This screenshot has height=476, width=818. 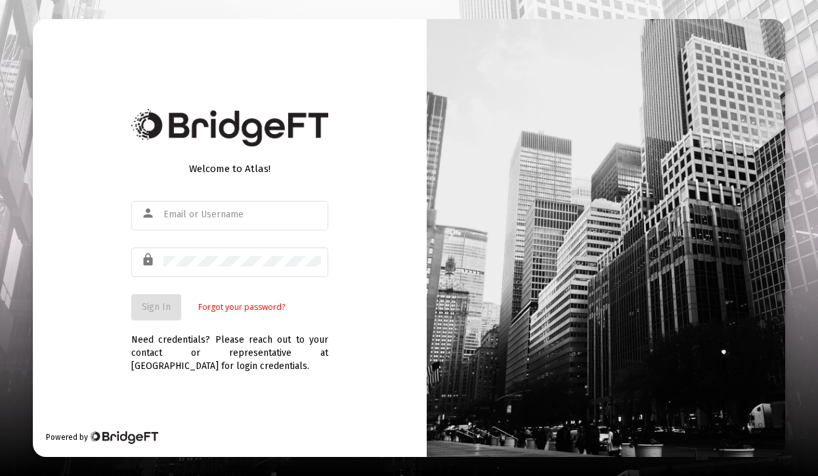 I want to click on div: Powered by, so click(x=102, y=437).